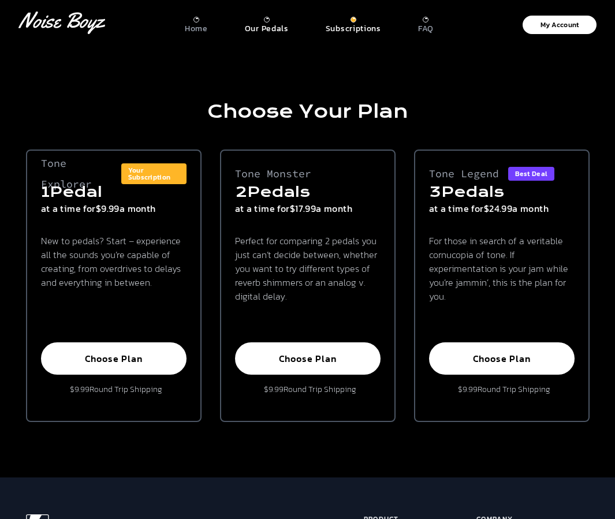 Image resolution: width=615 pixels, height=519 pixels. Describe the element at coordinates (196, 29) in the screenshot. I see `p: Home` at that location.